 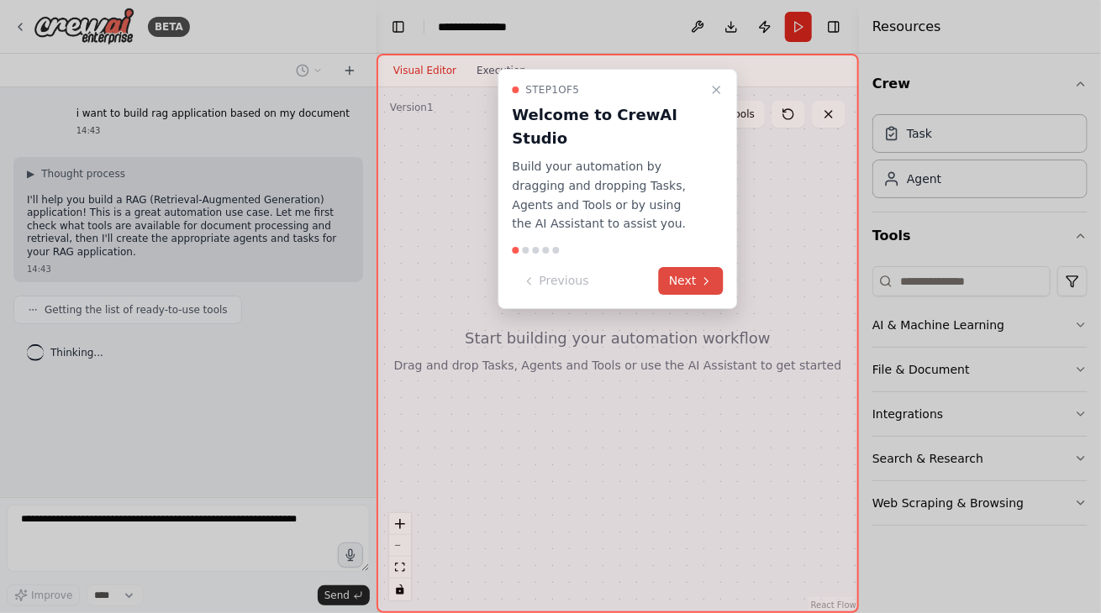 What do you see at coordinates (398, 27) in the screenshot?
I see `button: Hide left sidebar` at bounding box center [398, 27].